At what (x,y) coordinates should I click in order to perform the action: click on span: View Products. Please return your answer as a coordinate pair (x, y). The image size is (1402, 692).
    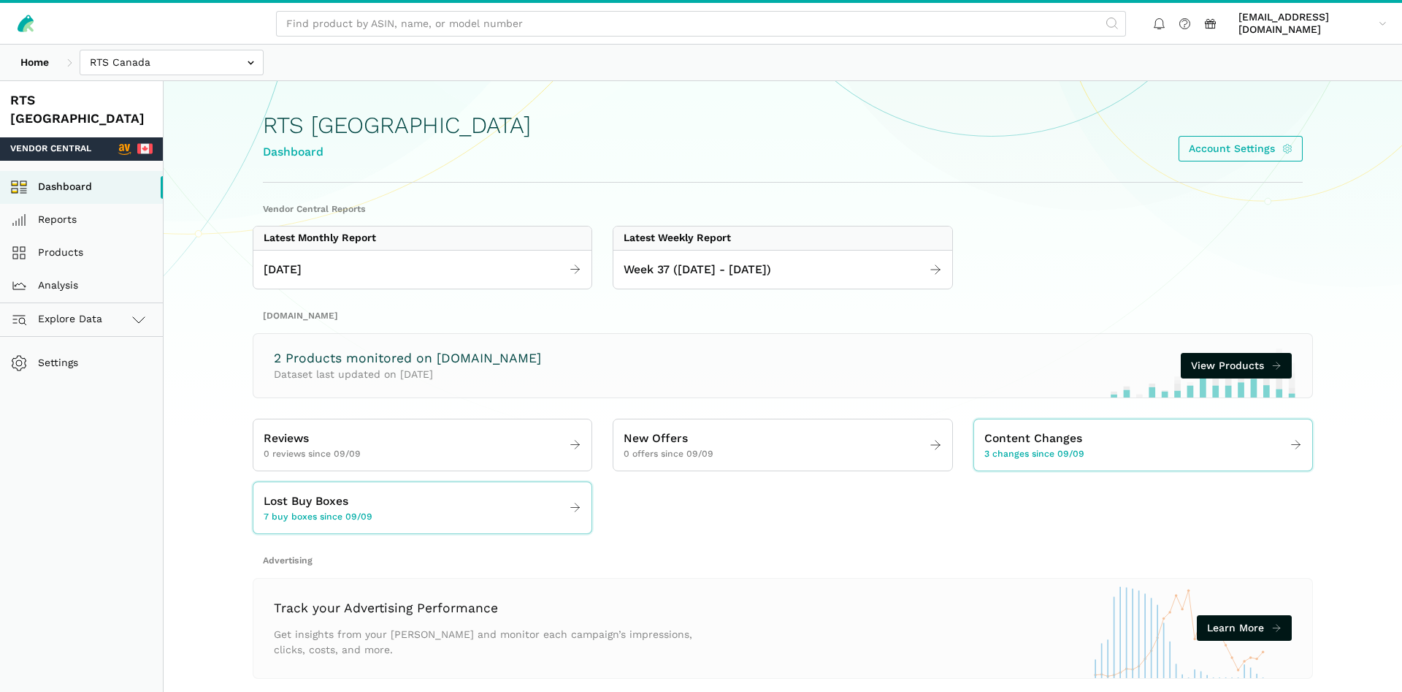
    Looking at the image, I should click on (1228, 365).